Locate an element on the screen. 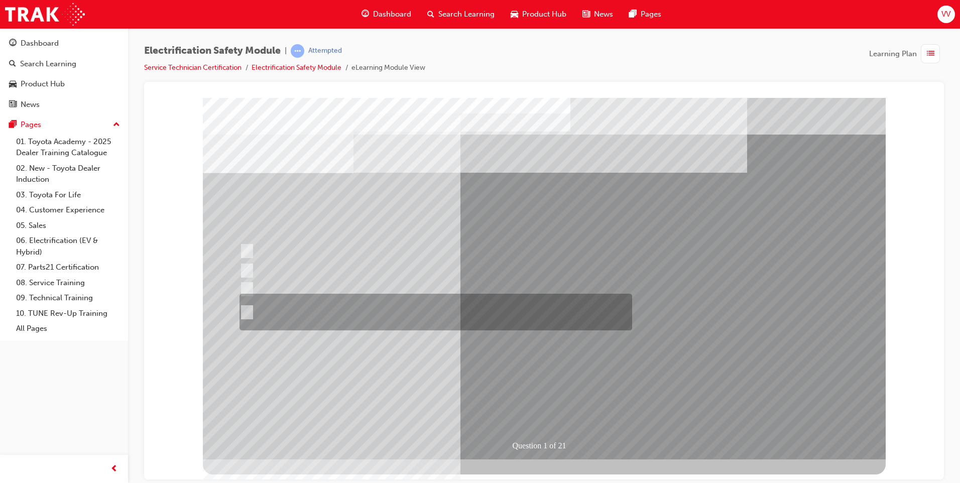 The height and width of the screenshot is (483, 960). div: News is located at coordinates (30, 104).